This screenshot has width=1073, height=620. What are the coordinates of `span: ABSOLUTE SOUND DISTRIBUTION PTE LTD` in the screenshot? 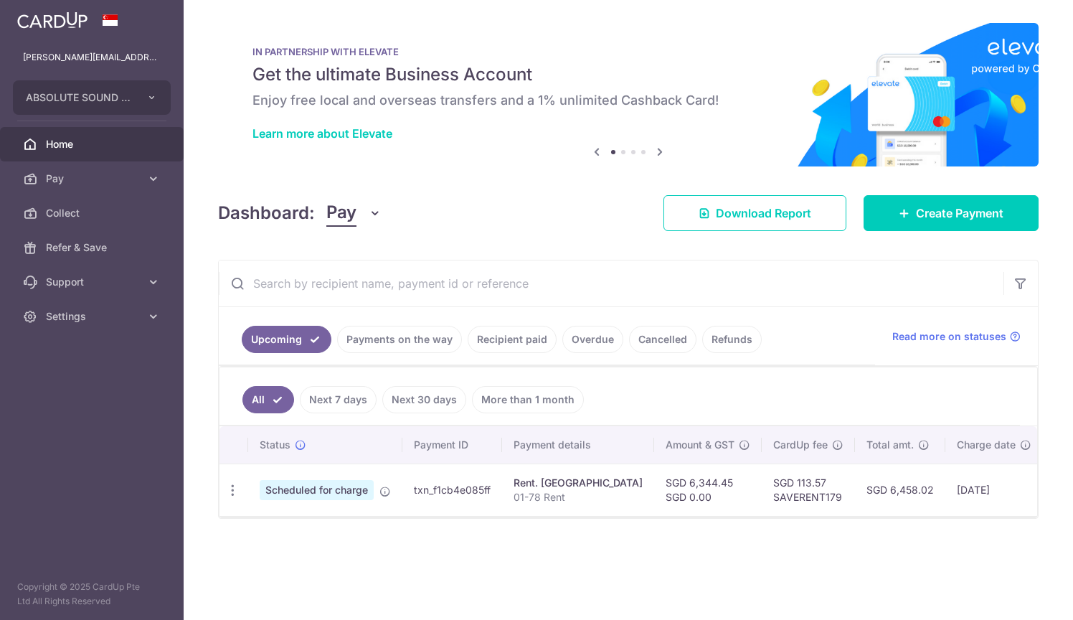 It's located at (79, 98).